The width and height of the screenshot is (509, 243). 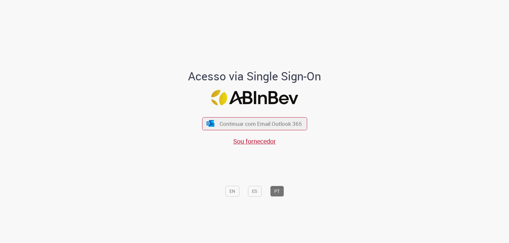 What do you see at coordinates (261, 124) in the screenshot?
I see `span: Continuar com Email Outlook 365` at bounding box center [261, 124].